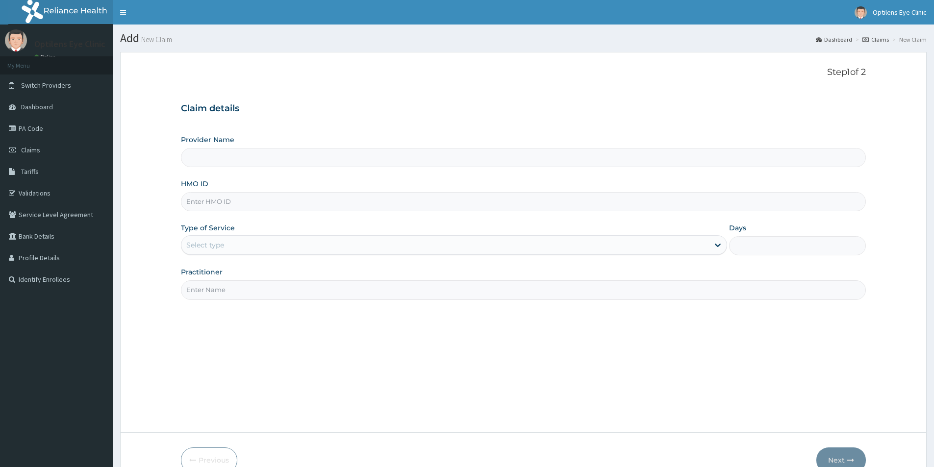 The image size is (934, 467). I want to click on label: Practitioner, so click(201, 272).